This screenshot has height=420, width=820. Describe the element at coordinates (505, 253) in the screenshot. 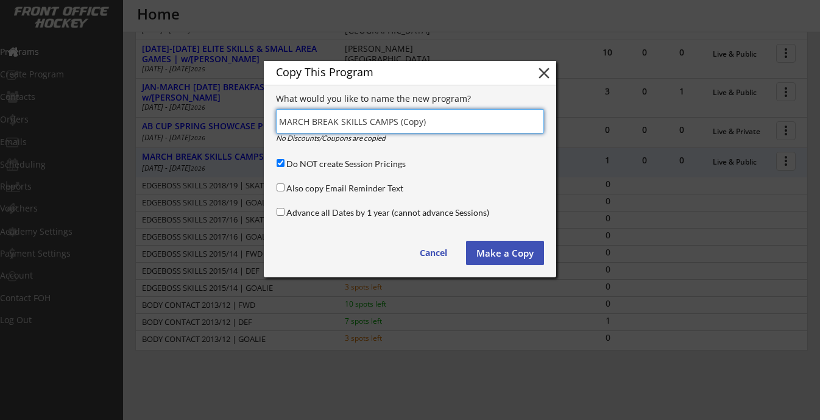

I see `button: Make a Copy` at that location.